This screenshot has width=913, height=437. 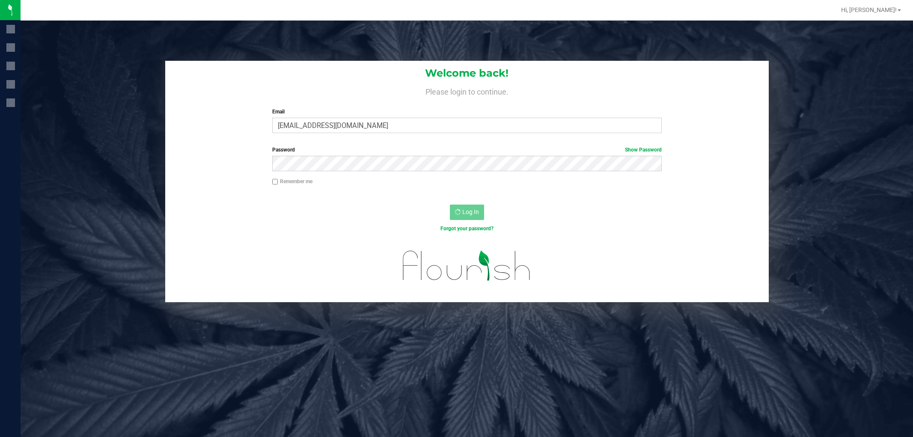 What do you see at coordinates (643, 150) in the screenshot?
I see `a: Show Password` at bounding box center [643, 150].